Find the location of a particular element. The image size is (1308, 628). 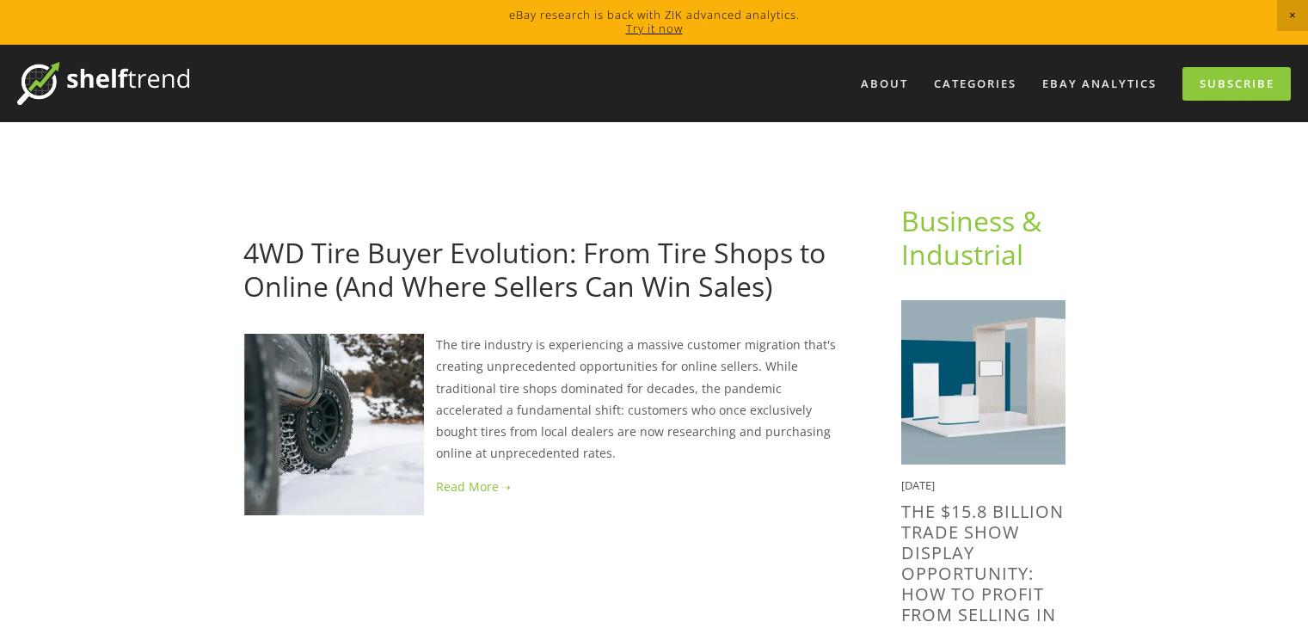

img: The $15.8 Billion Trade Show Display Opportunity: How to Profit from selling in 2025 is located at coordinates (983, 382).